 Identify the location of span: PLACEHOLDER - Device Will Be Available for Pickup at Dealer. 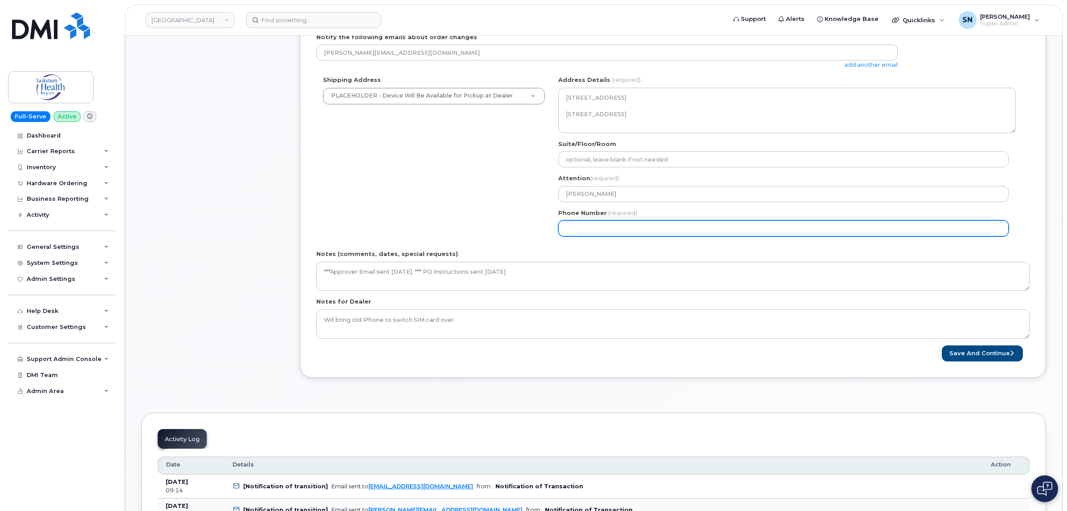
(422, 95).